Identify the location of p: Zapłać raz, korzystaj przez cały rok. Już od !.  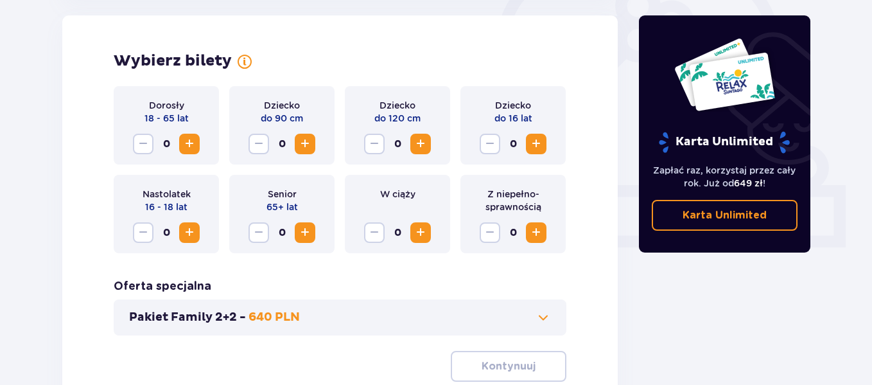
(725, 177).